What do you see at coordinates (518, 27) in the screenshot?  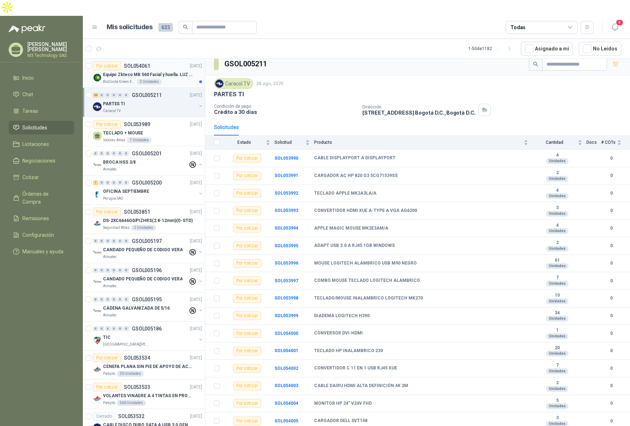 I see `div: Todas` at bounding box center [518, 27].